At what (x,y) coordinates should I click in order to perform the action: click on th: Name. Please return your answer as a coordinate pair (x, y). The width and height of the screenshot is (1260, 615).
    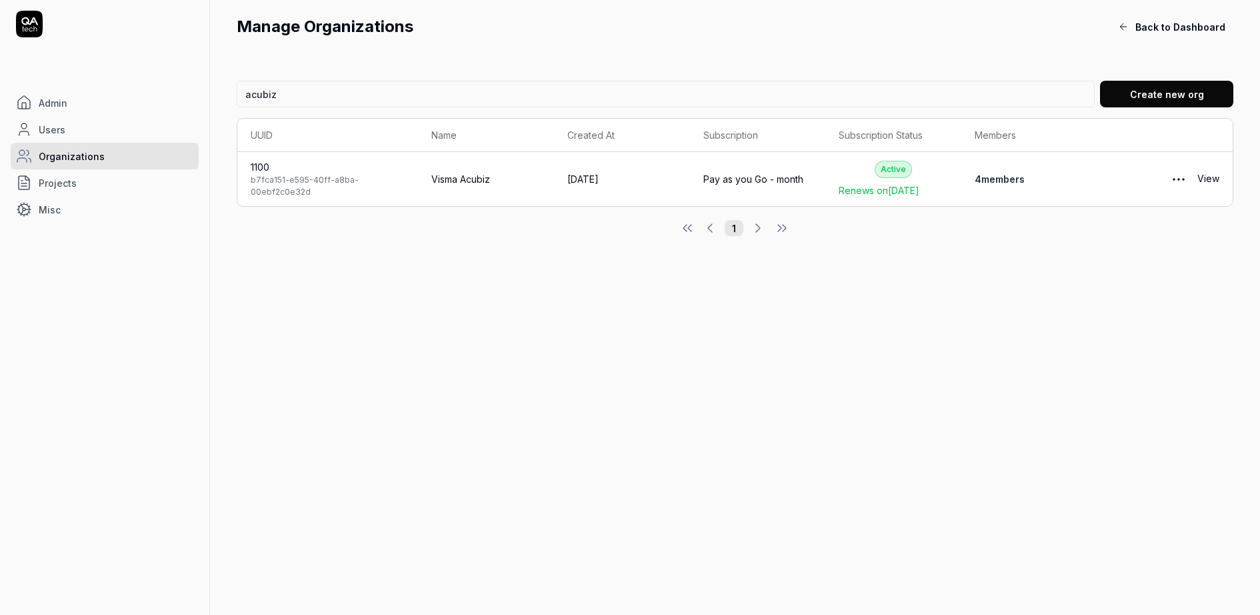
    Looking at the image, I should click on (486, 135).